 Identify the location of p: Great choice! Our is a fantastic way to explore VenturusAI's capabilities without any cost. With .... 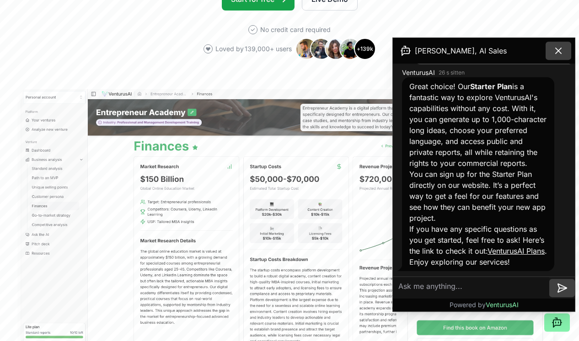
(478, 125).